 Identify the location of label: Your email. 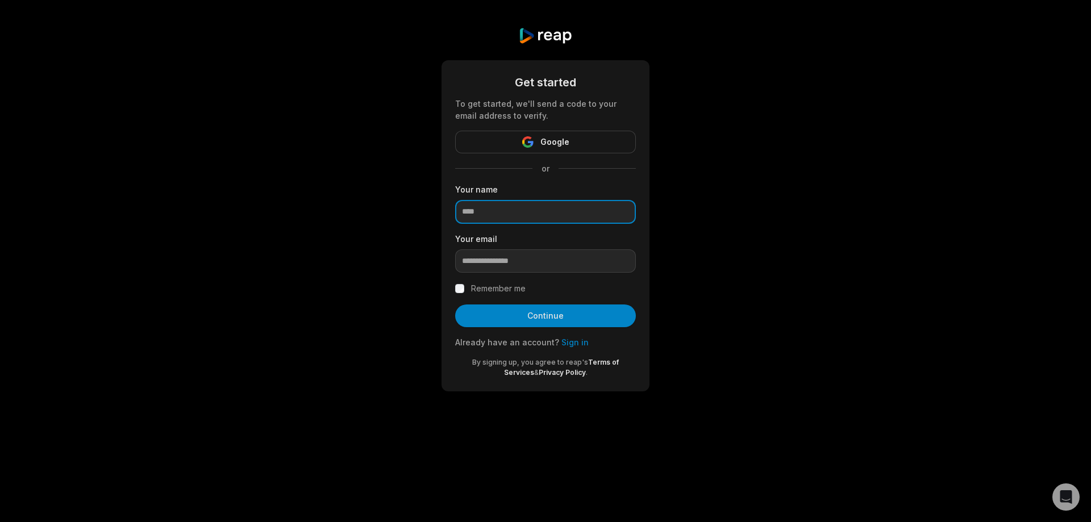
(545, 239).